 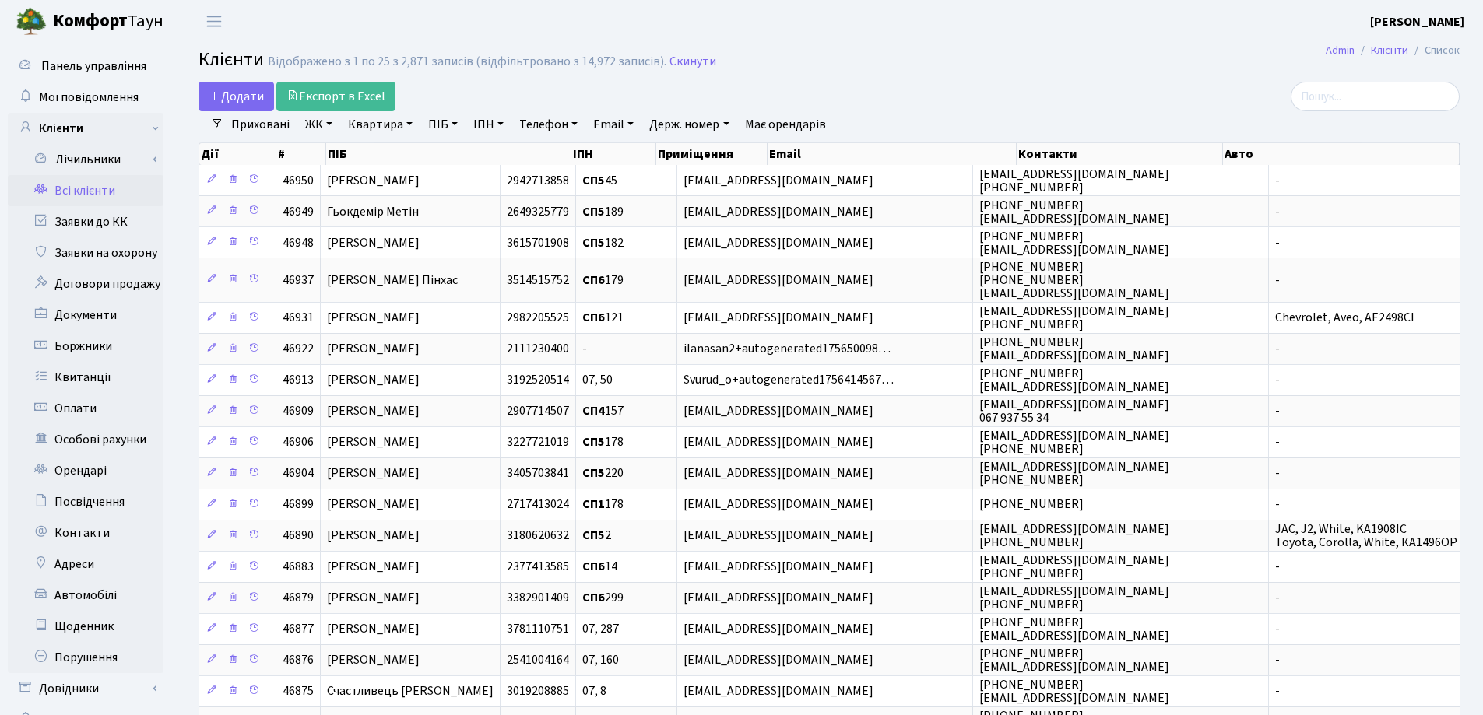 I want to click on span: Гьокдемір Метін, so click(x=373, y=212).